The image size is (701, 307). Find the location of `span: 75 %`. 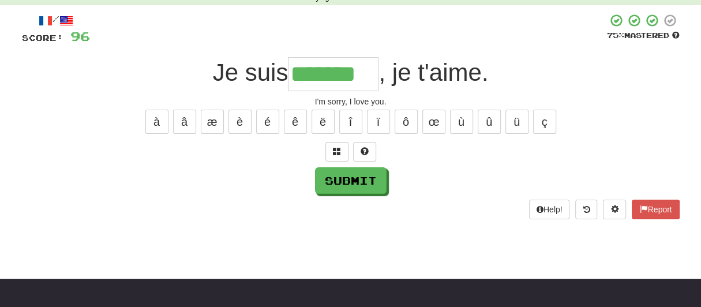

span: 75 % is located at coordinates (616, 35).